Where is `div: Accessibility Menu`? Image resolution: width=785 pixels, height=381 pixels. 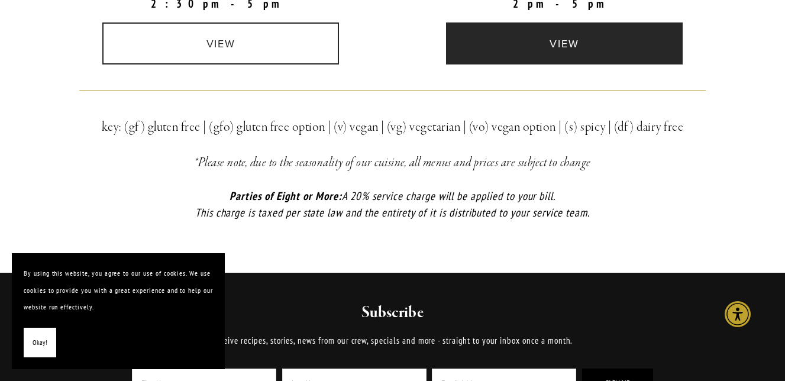
div: Accessibility Menu is located at coordinates (737, 314).